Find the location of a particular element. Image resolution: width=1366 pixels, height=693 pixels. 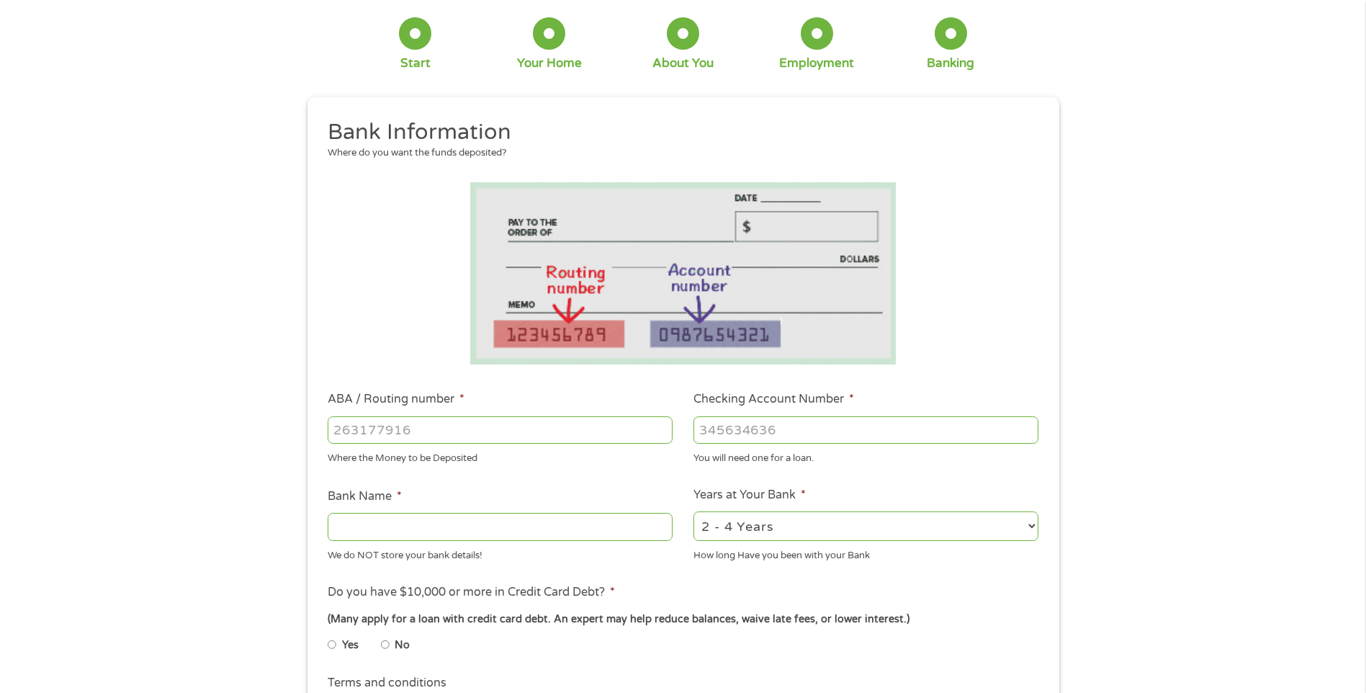

div: (Many apply for a loan with credit card debt. An expert may help reduce balances, waive late fees... is located at coordinates (683, 619).